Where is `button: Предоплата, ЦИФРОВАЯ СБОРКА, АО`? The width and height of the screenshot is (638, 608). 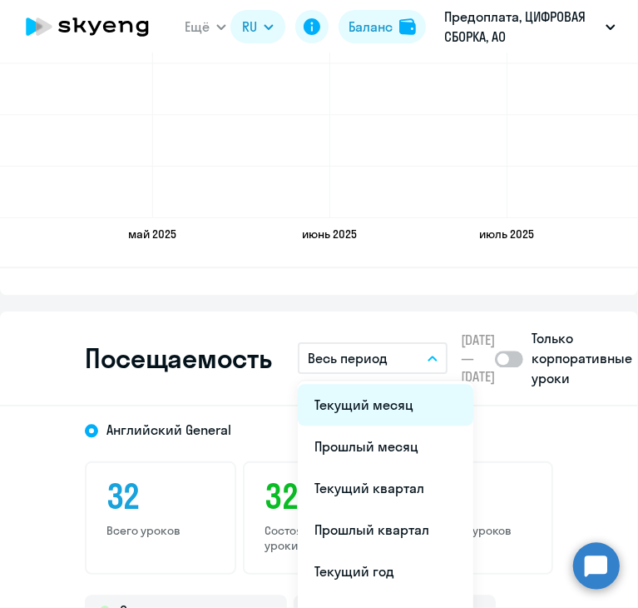
button: Предоплата, ЦИФРОВАЯ СБОРКА, АО is located at coordinates (530, 27).